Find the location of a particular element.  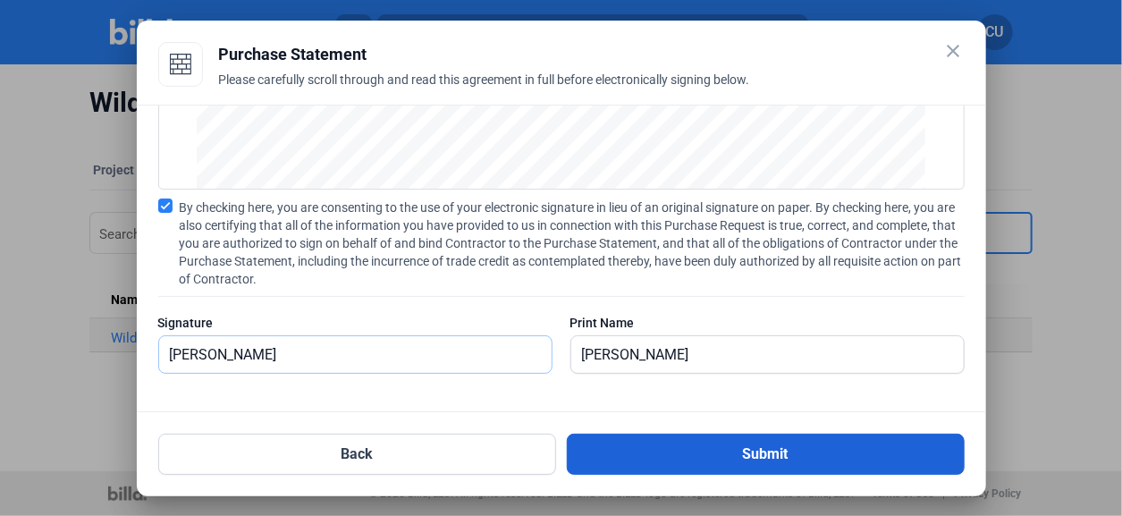

input: Signature is located at coordinates (355, 354).